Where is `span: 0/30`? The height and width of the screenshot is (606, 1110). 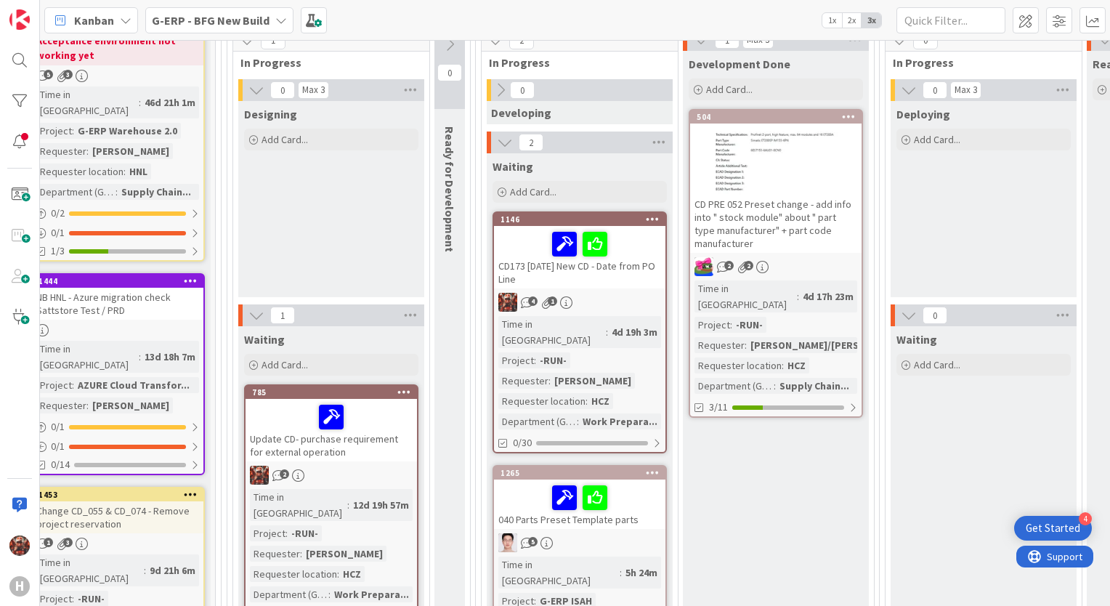
span: 0/30 is located at coordinates (522, 442).